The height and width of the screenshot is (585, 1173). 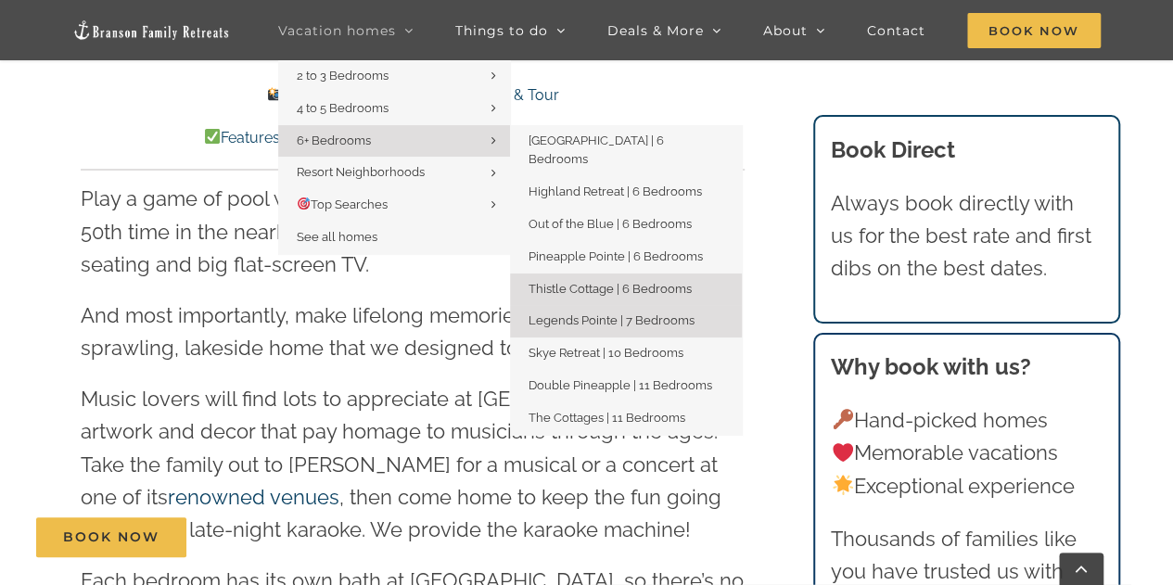 I want to click on span: renowned venues, so click(x=253, y=497).